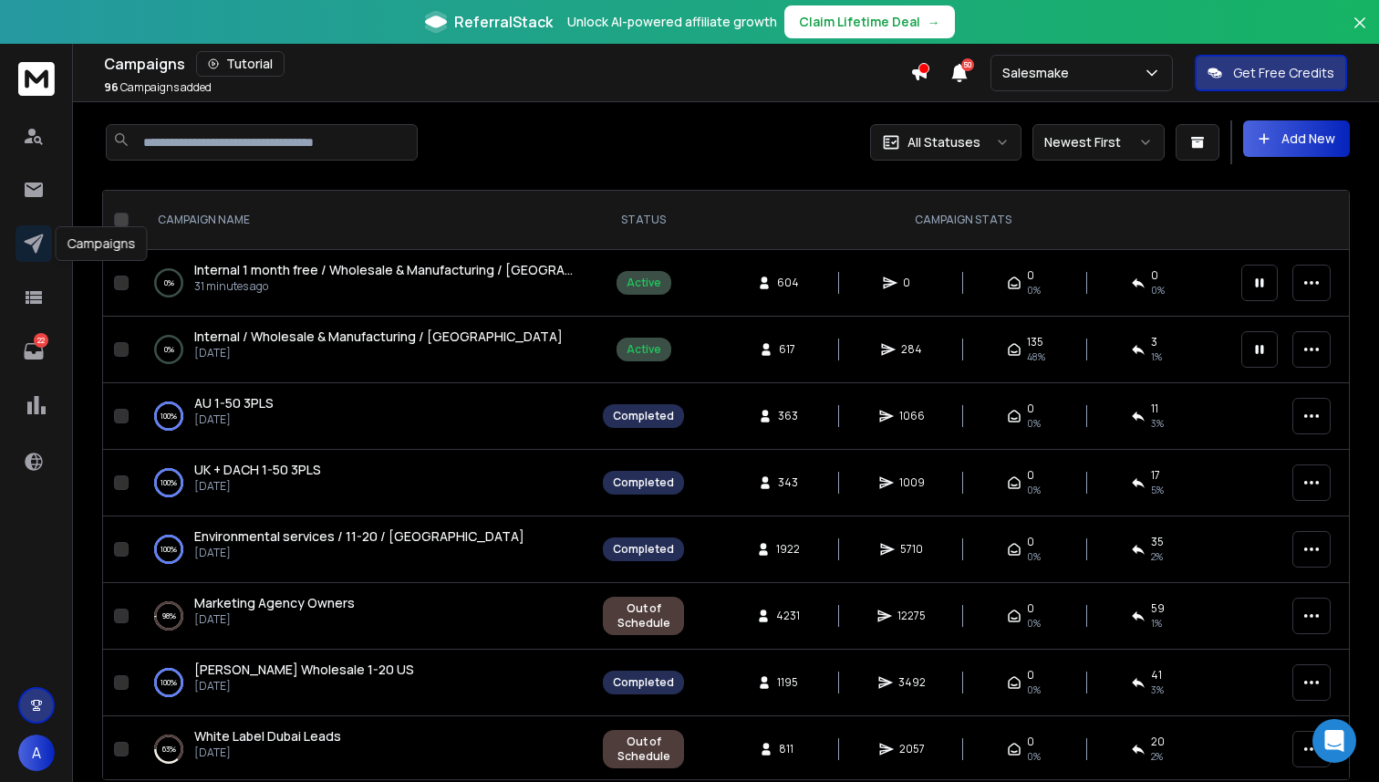 This screenshot has height=782, width=1379. What do you see at coordinates (1360, 33) in the screenshot?
I see `button: Close banner` at bounding box center [1360, 33].